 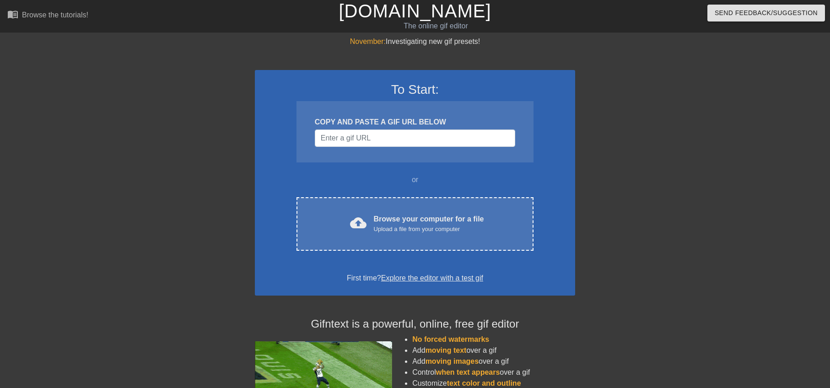 I want to click on div: or, so click(x=415, y=180).